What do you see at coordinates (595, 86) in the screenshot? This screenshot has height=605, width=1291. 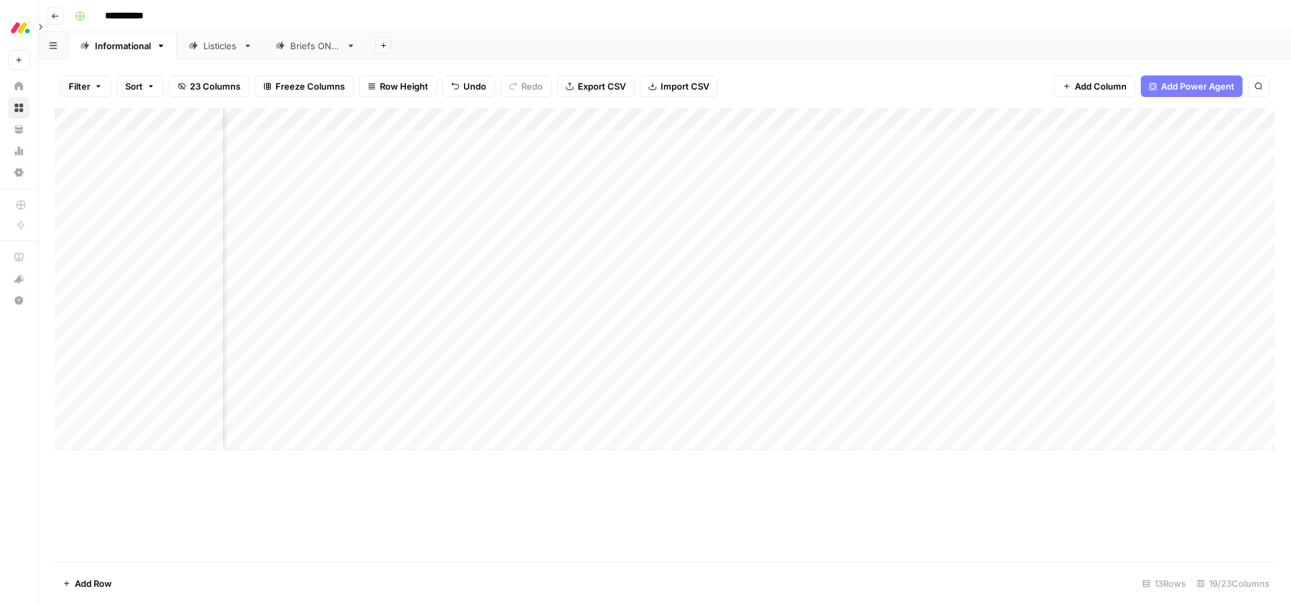 I see `button: Export CSV` at bounding box center [595, 86].